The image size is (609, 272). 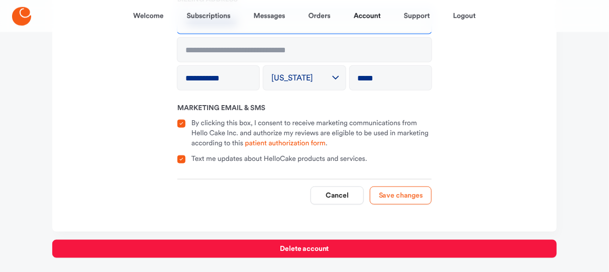 What do you see at coordinates (367, 16) in the screenshot?
I see `a: Account` at bounding box center [367, 16].